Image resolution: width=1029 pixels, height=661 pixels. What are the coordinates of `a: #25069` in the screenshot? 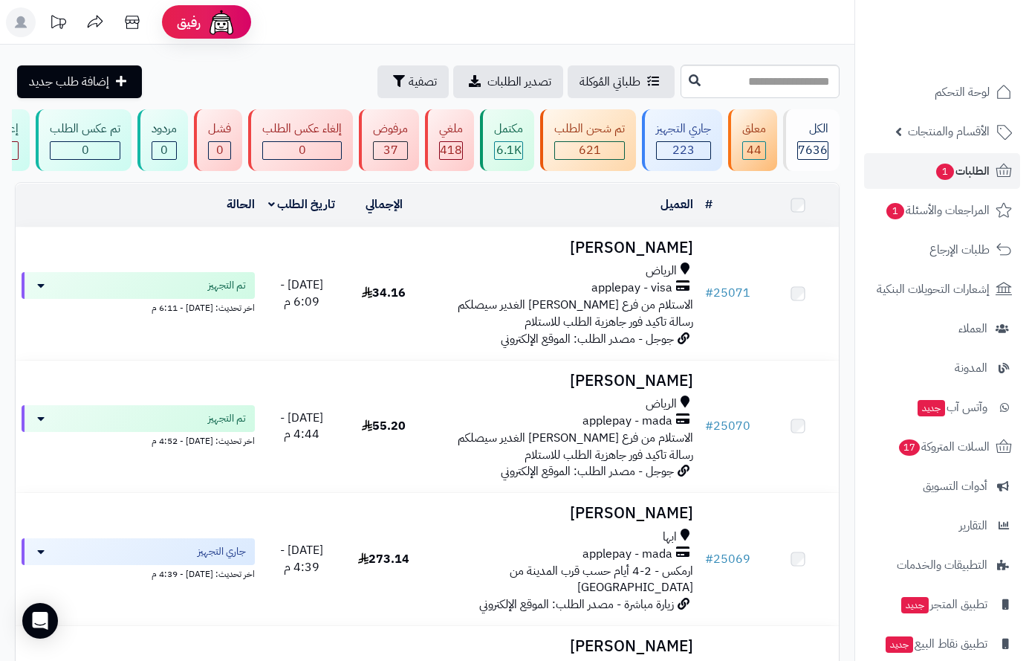 It's located at (728, 559).